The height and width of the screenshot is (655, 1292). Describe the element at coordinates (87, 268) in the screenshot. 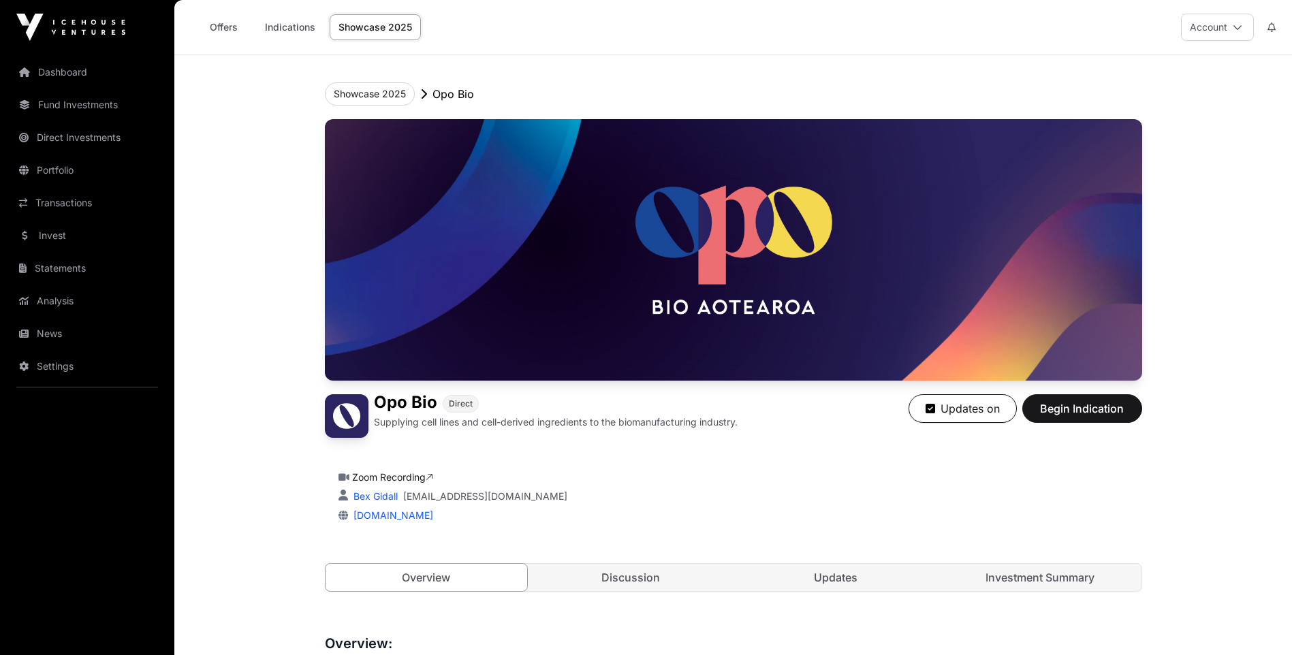

I see `a: Statements` at that location.